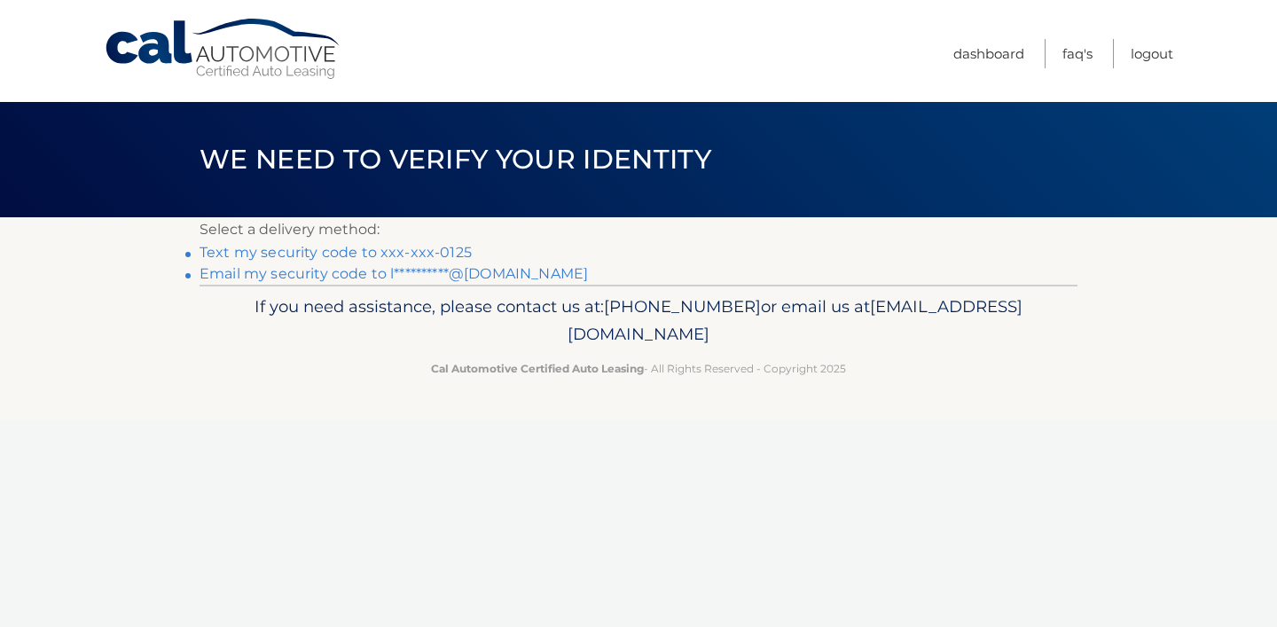  I want to click on p: If you need assistance, please contact us at: or email us at, so click(639, 321).